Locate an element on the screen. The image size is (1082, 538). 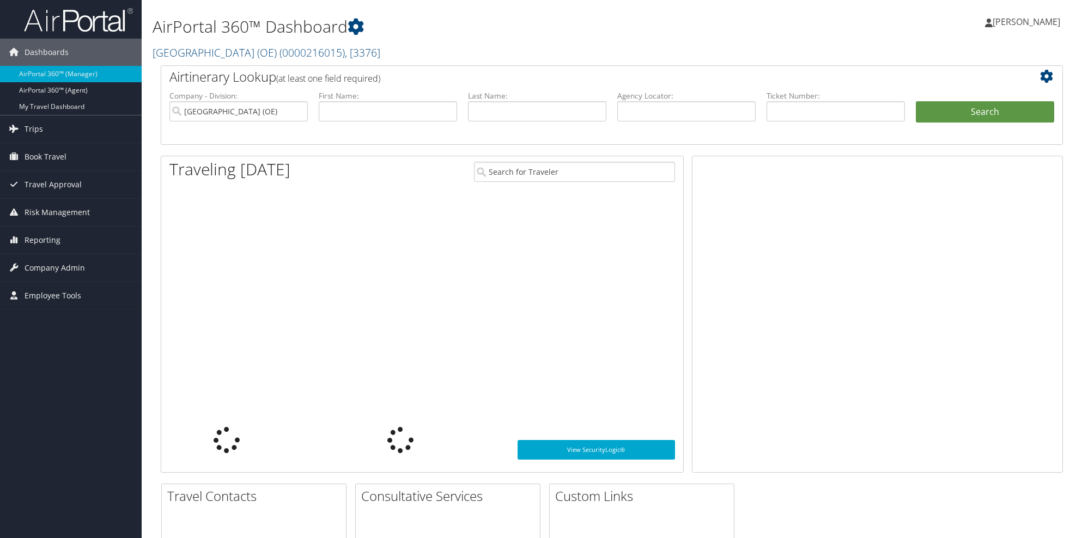
span: Reporting is located at coordinates (42, 240).